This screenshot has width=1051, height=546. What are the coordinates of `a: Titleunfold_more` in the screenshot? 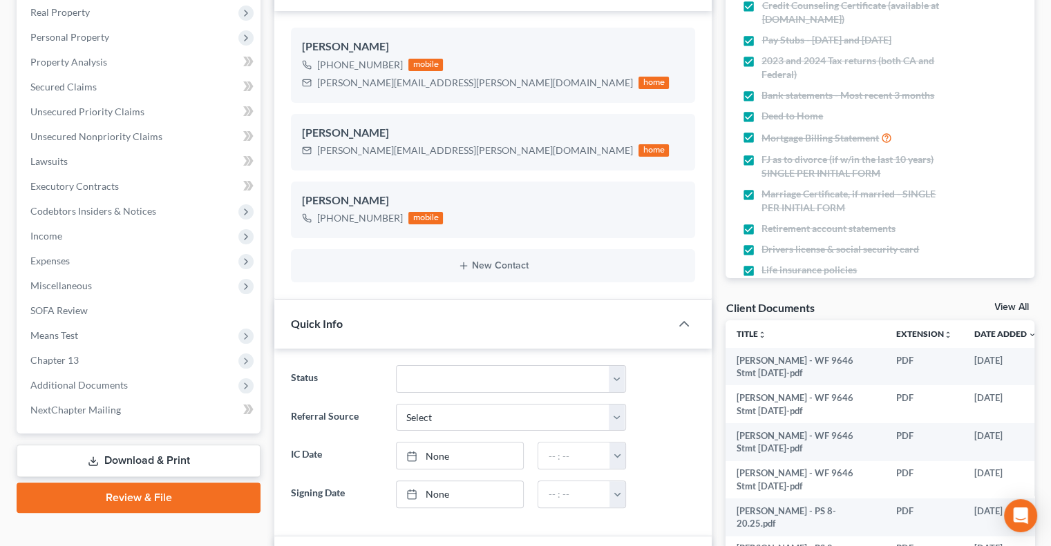 It's located at (751, 334).